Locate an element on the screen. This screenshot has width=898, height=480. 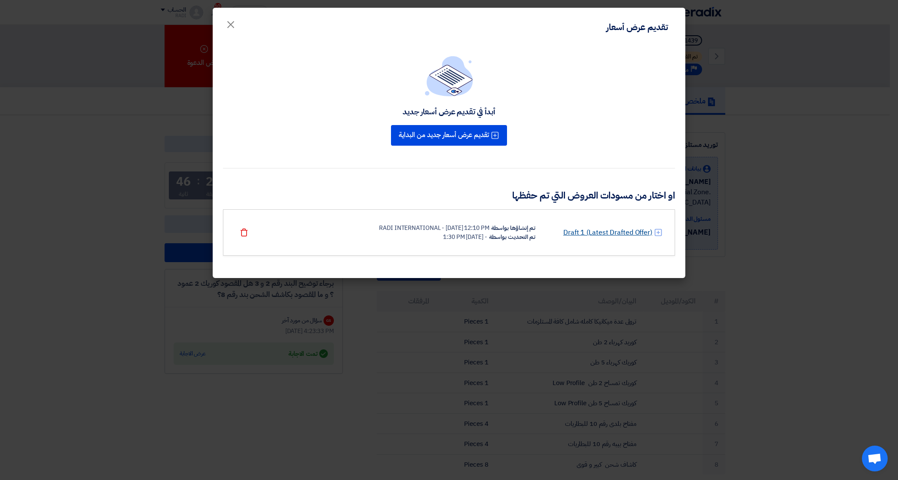
div: تم إنشاؤها بواسطة is located at coordinates (513, 228).